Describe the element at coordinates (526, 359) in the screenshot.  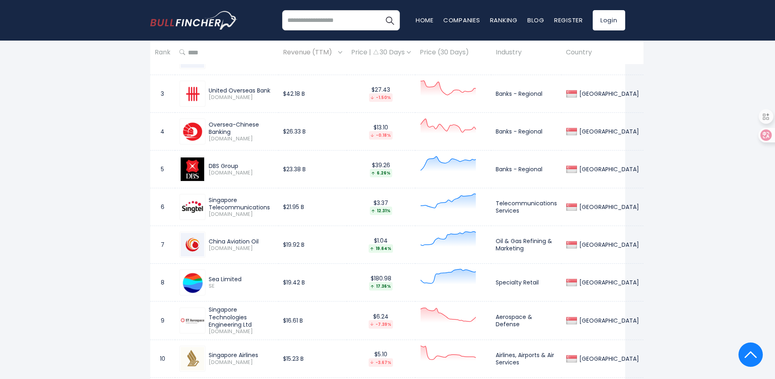
I see `td: Airlines, Airports & Air Services` at that location.